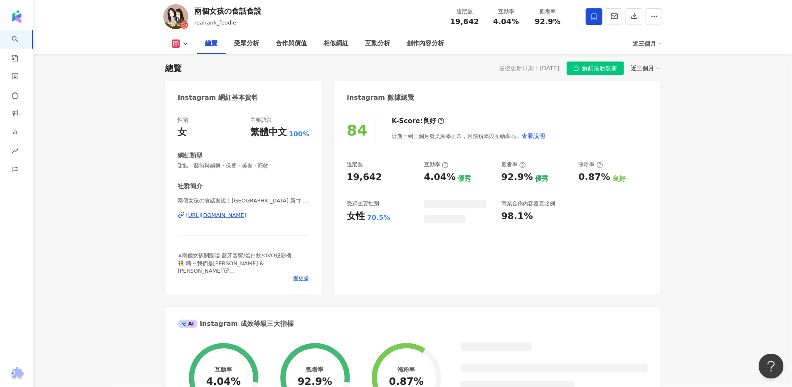 This screenshot has width=792, height=387. I want to click on div: 主要語言, so click(261, 120).